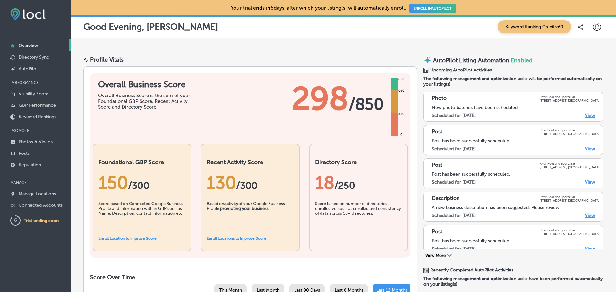  I want to click on h1: Overall Business Score, so click(146, 84).